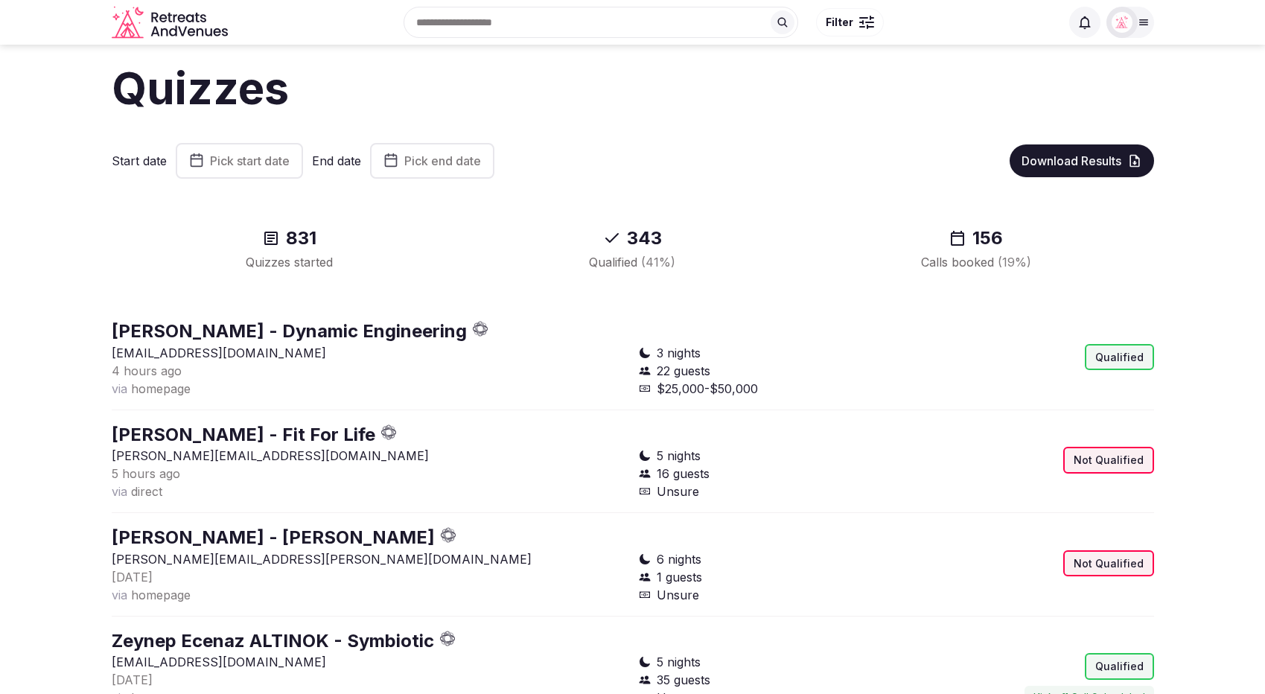  Describe the element at coordinates (171, 22) in the screenshot. I see `svg: Retreats and Venues company logo` at that location.